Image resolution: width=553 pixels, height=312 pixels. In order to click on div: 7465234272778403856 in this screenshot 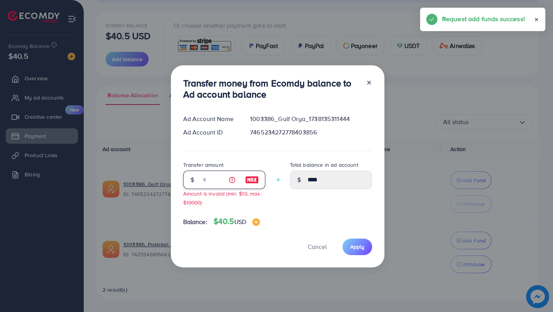, I will do `click(311, 132)`.